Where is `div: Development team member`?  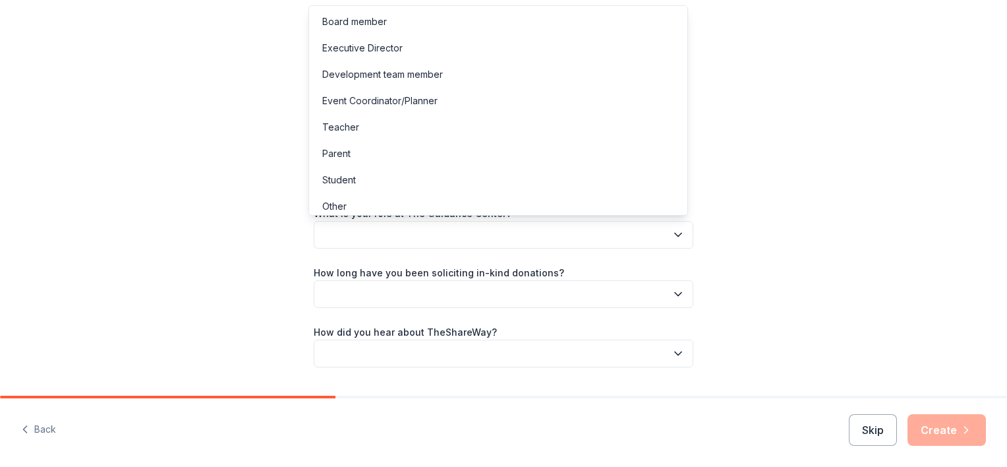 div: Development team member is located at coordinates (382, 74).